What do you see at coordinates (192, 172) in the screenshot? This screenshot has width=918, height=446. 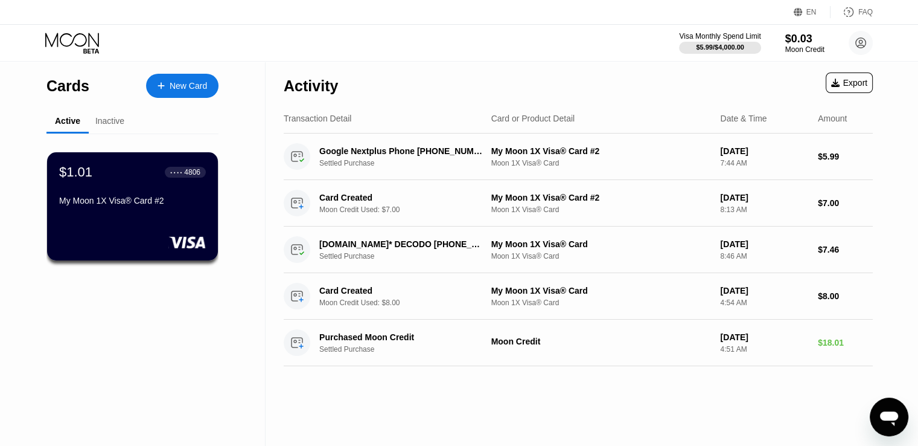 I see `div: 4806` at bounding box center [192, 172].